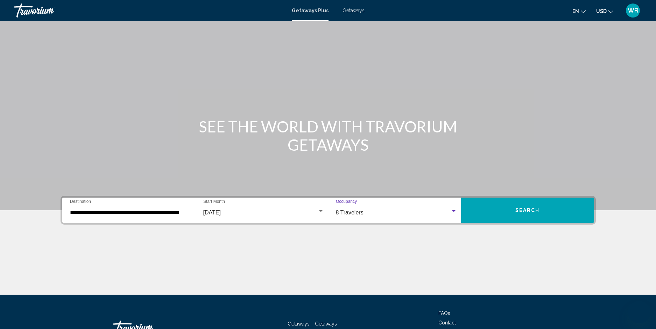 This screenshot has height=329, width=656. Describe the element at coordinates (633, 11) in the screenshot. I see `button: User Menu` at that location.